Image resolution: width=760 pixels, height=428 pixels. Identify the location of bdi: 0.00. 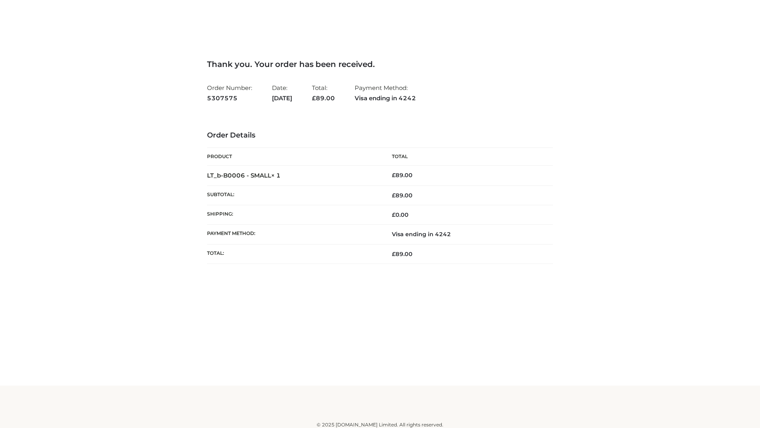
(400, 215).